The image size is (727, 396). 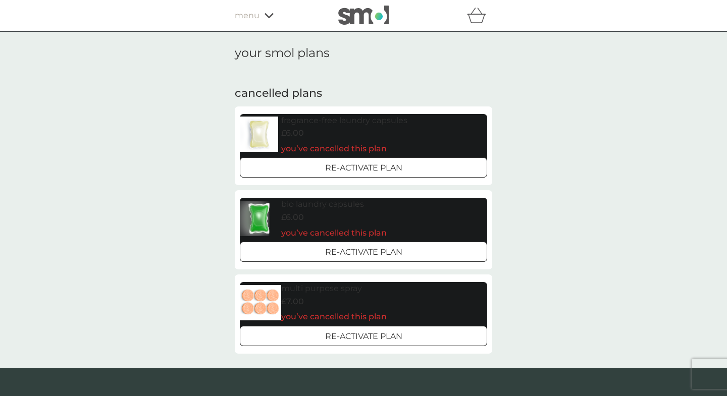 What do you see at coordinates (259, 218) in the screenshot?
I see `img: bio laundry capsules` at bounding box center [259, 218].